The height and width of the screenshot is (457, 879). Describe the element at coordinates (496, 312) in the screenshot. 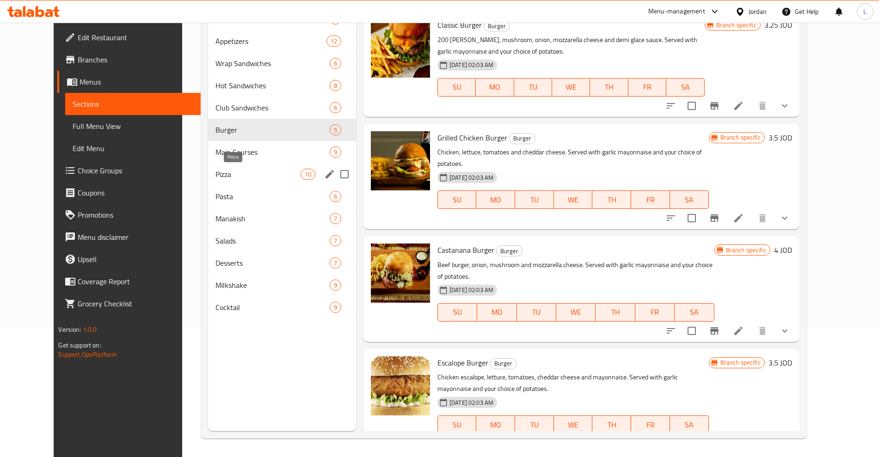

I see `span: MO` at that location.